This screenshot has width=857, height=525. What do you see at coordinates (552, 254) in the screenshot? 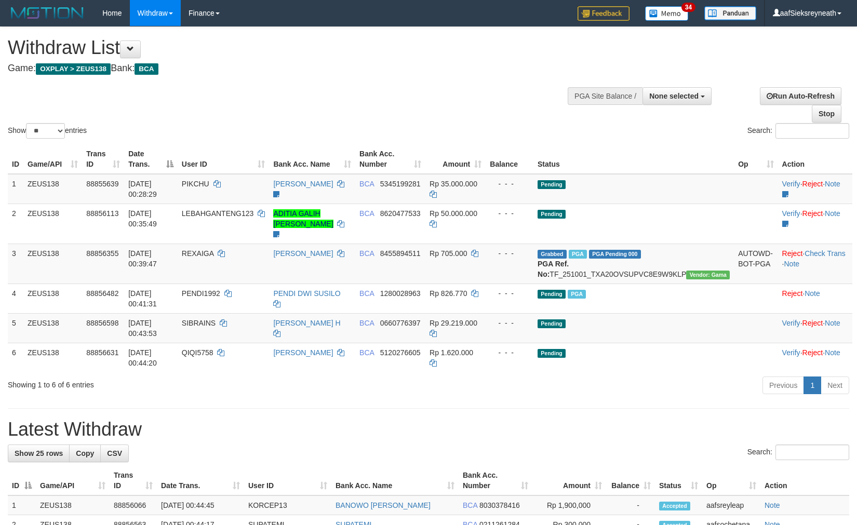
I see `span: Grabbed` at bounding box center [552, 254].